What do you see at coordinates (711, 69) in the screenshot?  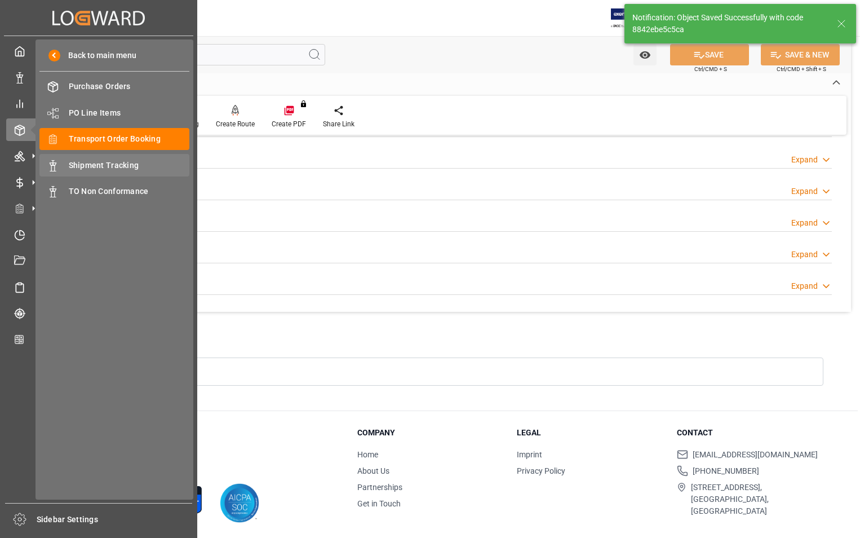 I see `span: Ctrl/CMD + S` at bounding box center [711, 69].